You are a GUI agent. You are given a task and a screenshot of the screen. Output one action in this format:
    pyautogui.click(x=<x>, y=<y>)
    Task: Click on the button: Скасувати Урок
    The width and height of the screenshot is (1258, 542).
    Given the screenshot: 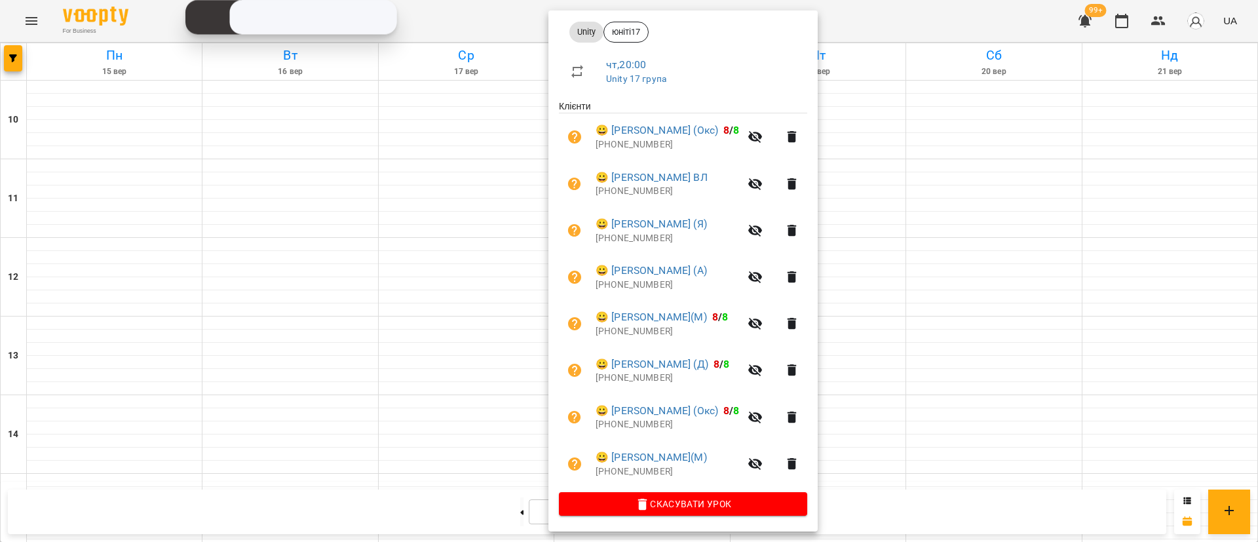 What is the action you would take?
    pyautogui.click(x=683, y=504)
    